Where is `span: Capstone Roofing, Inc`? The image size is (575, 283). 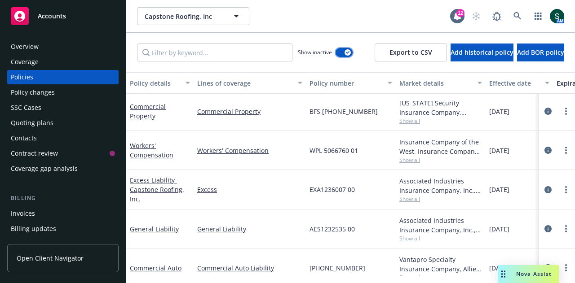
span: Capstone Roofing, Inc is located at coordinates (183, 16).